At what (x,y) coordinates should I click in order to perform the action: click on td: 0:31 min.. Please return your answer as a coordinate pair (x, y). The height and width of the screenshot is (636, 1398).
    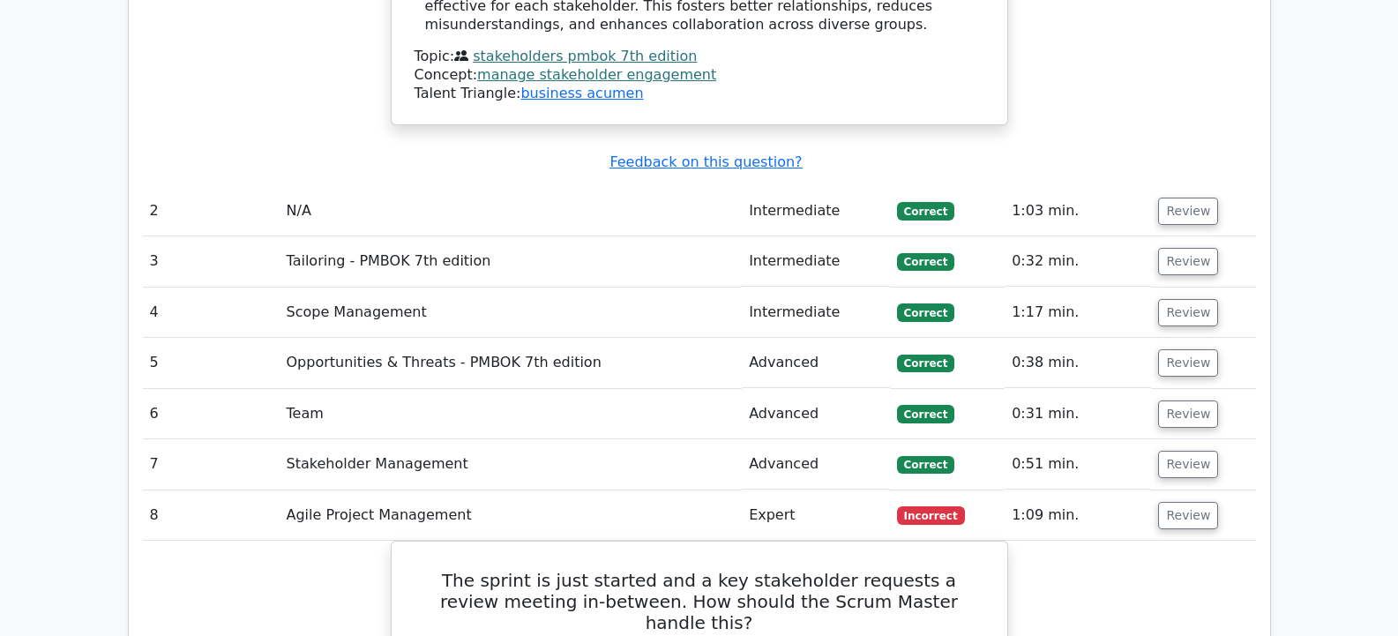
    Looking at the image, I should click on (1078, 414).